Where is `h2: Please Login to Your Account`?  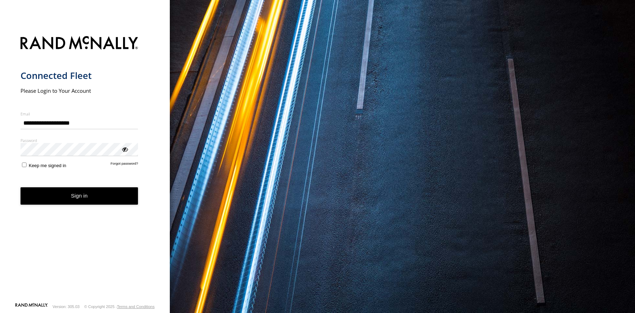 h2: Please Login to Your Account is located at coordinates (79, 91).